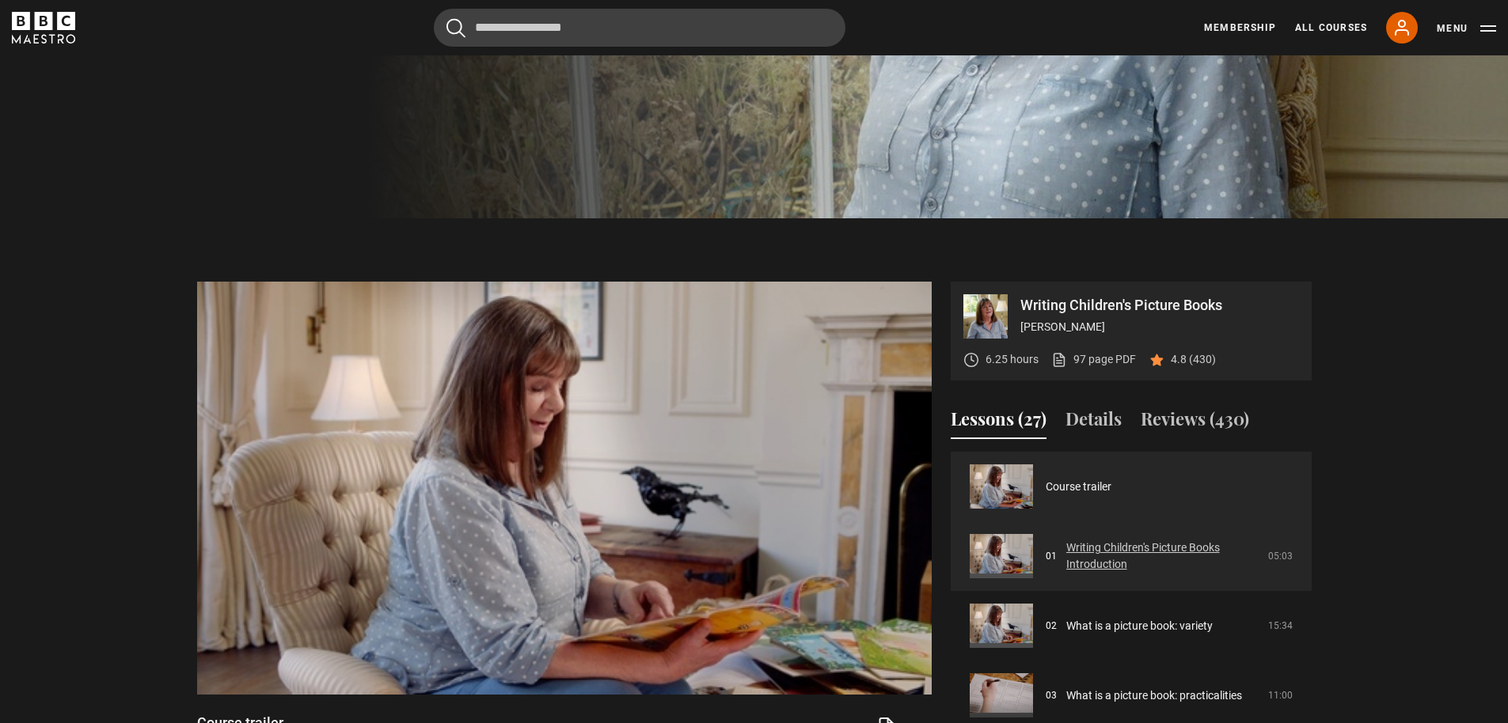 This screenshot has width=1508, height=723. I want to click on p: 6.25 hours, so click(1012, 359).